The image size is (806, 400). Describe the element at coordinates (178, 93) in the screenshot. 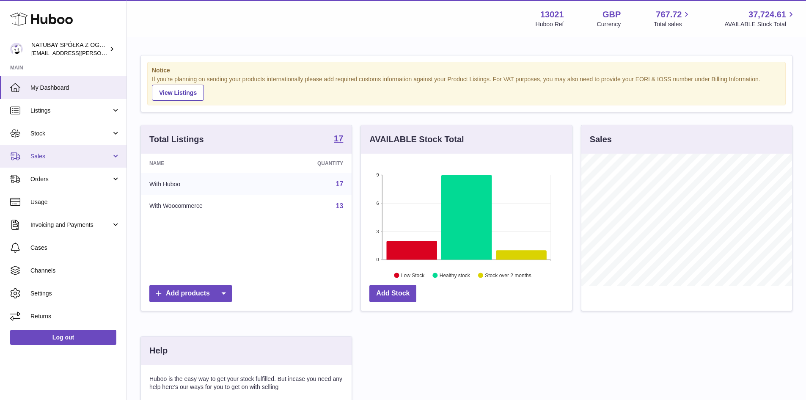

I see `a: View Listings` at that location.